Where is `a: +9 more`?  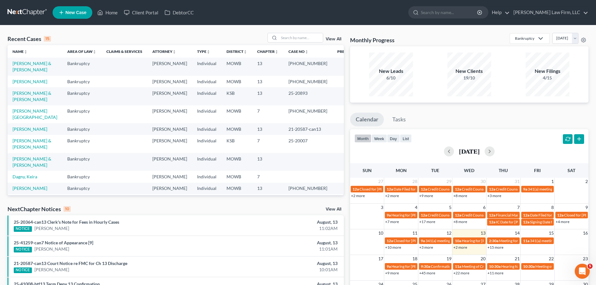
a: +9 more is located at coordinates (392, 273).